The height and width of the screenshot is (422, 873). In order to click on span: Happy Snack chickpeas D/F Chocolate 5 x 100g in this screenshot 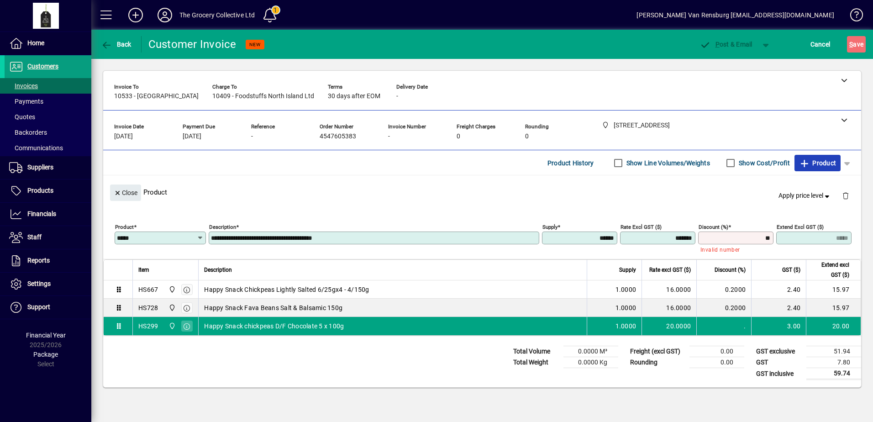, I will do `click(274, 326)`.